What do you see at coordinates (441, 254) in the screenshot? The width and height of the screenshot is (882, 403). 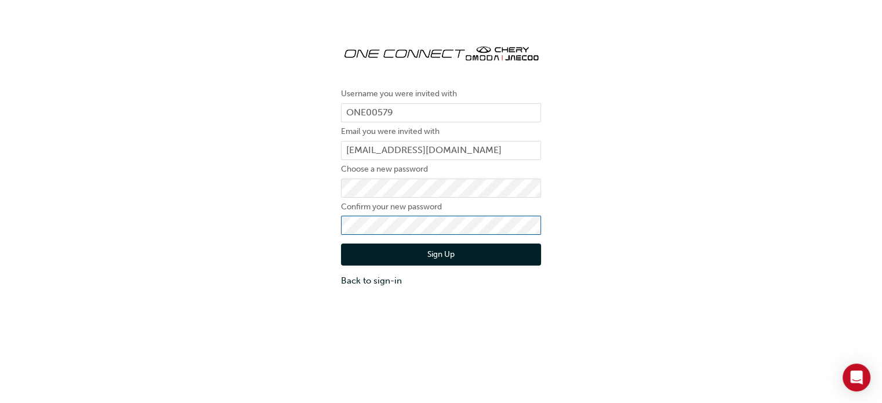 I see `button: Sign Up` at bounding box center [441, 254].